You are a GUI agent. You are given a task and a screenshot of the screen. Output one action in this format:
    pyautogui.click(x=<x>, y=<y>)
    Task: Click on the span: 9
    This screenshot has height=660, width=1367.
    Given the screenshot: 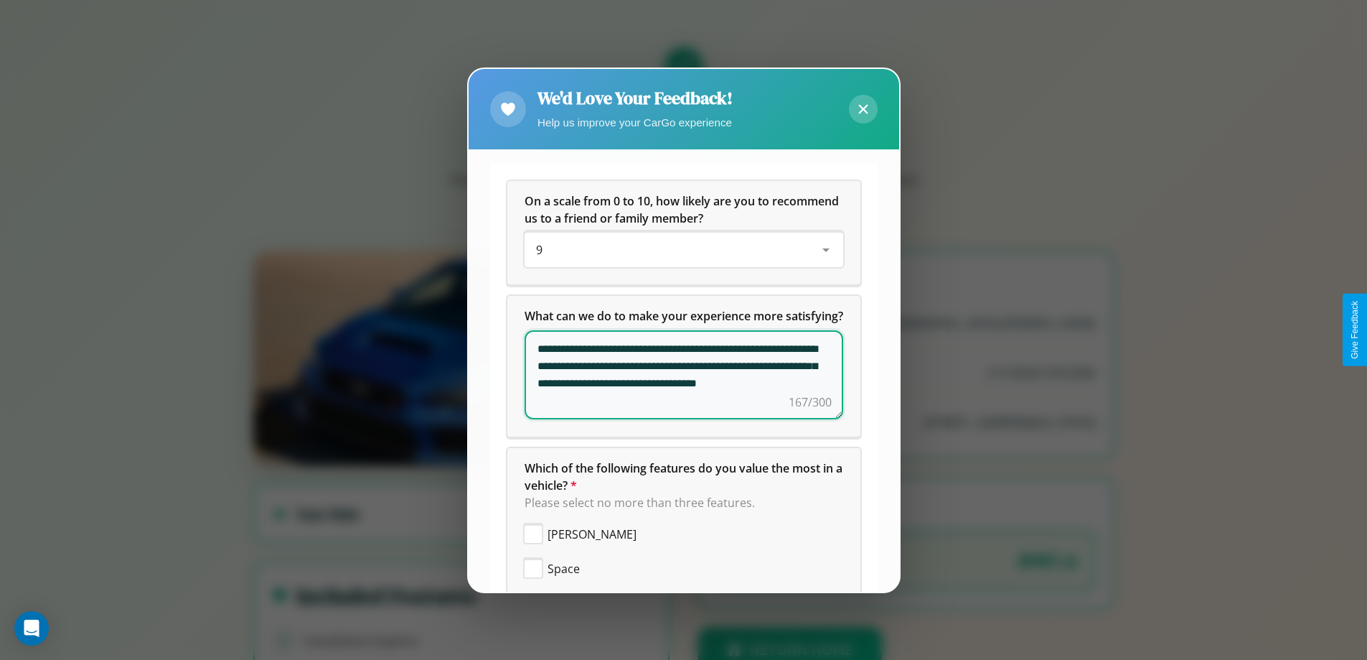 What is the action you would take?
    pyautogui.click(x=539, y=250)
    